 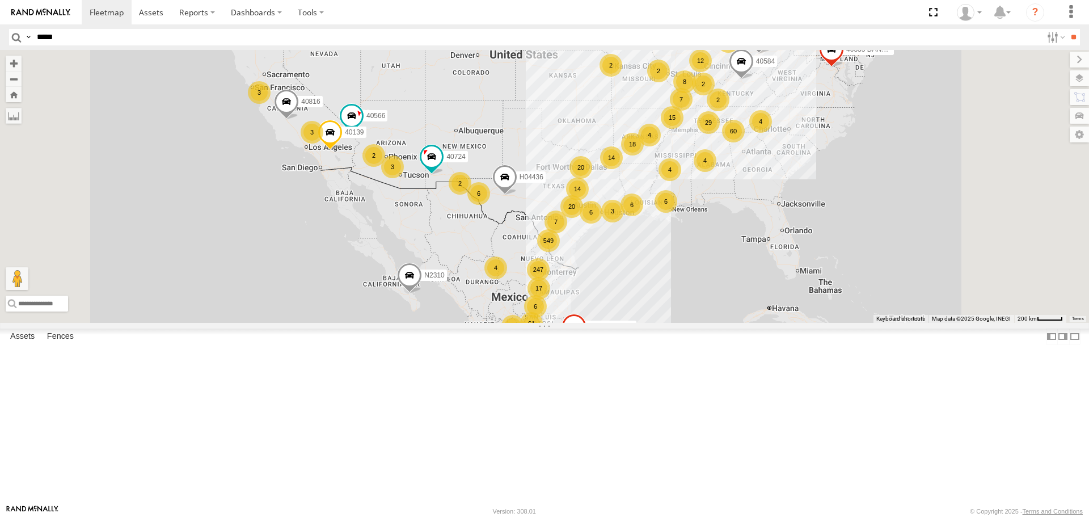 I want to click on label: Measure, so click(x=14, y=116).